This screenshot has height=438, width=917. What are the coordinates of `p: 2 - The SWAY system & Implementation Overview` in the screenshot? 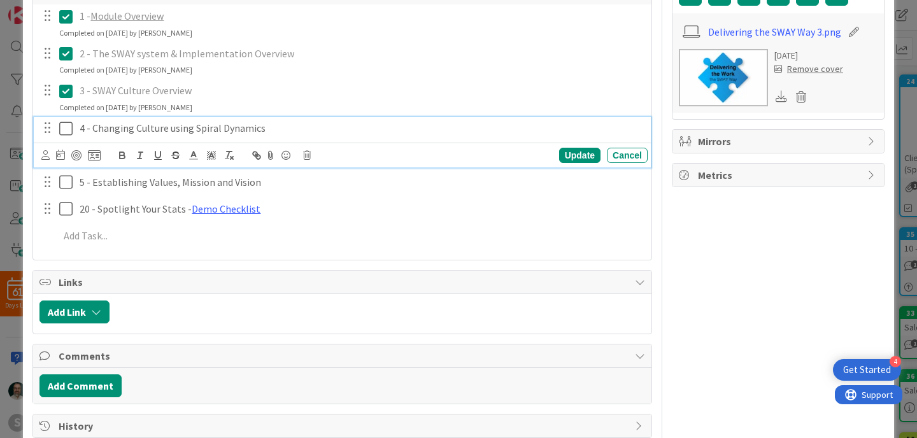 It's located at (361, 53).